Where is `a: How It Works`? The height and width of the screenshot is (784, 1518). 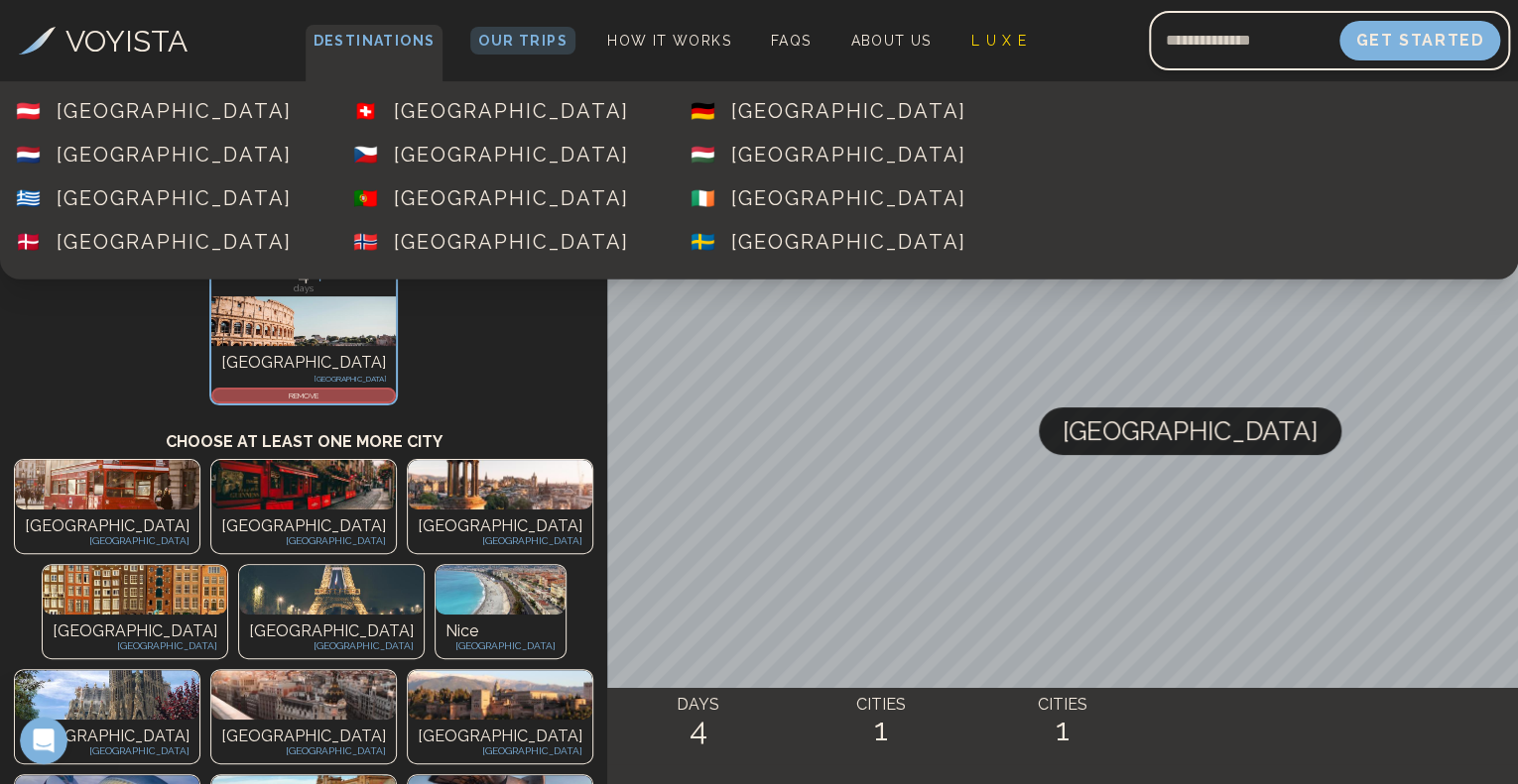 a: How It Works is located at coordinates (669, 41).